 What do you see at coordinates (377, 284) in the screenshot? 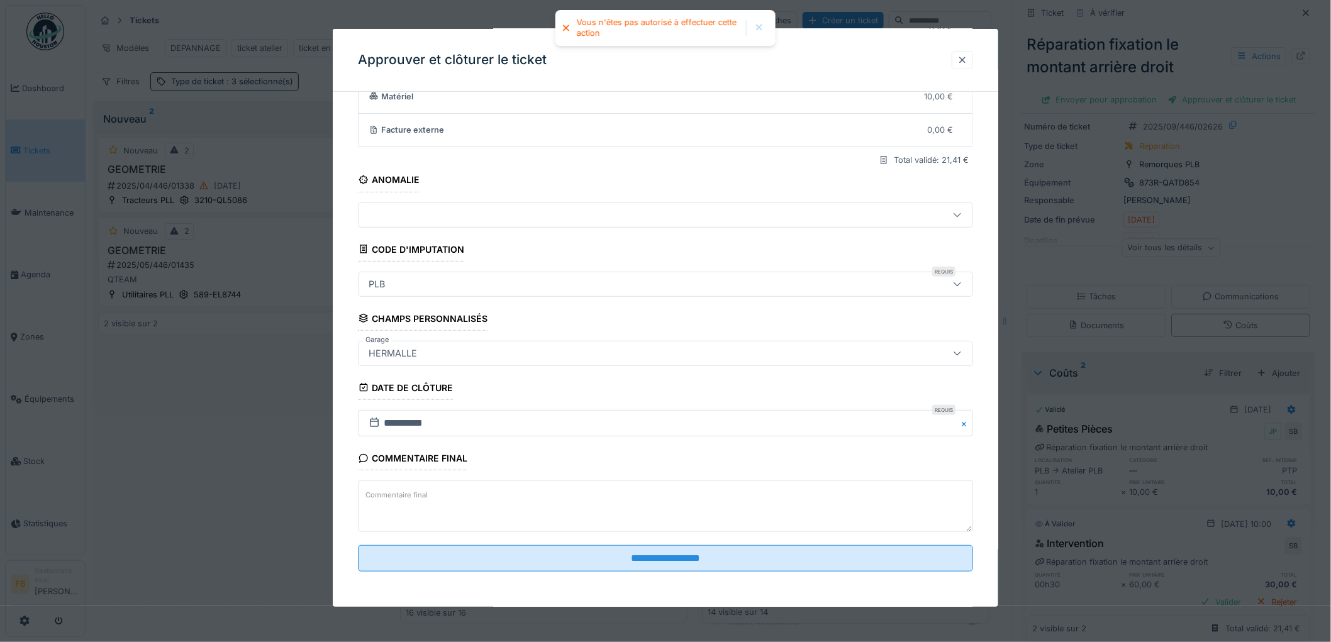
I see `div: PLB` at bounding box center [377, 284].